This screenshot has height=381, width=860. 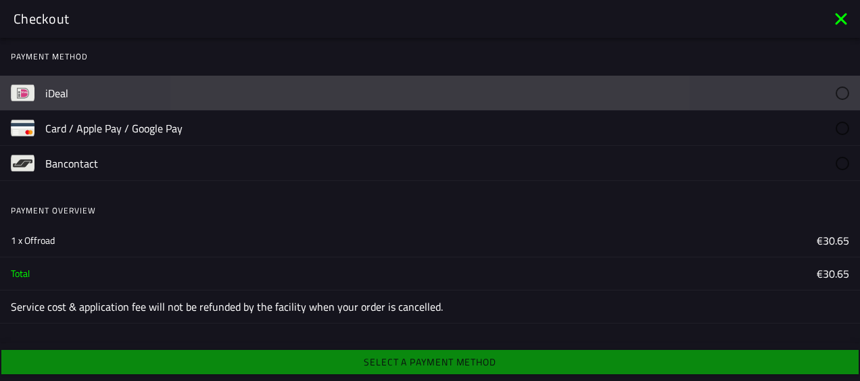 What do you see at coordinates (22, 128) in the screenshot?
I see `img: payment-card` at bounding box center [22, 128].